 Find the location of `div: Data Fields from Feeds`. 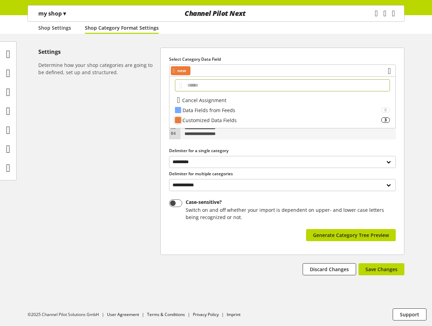

div: Data Fields from Feeds is located at coordinates (282, 110).